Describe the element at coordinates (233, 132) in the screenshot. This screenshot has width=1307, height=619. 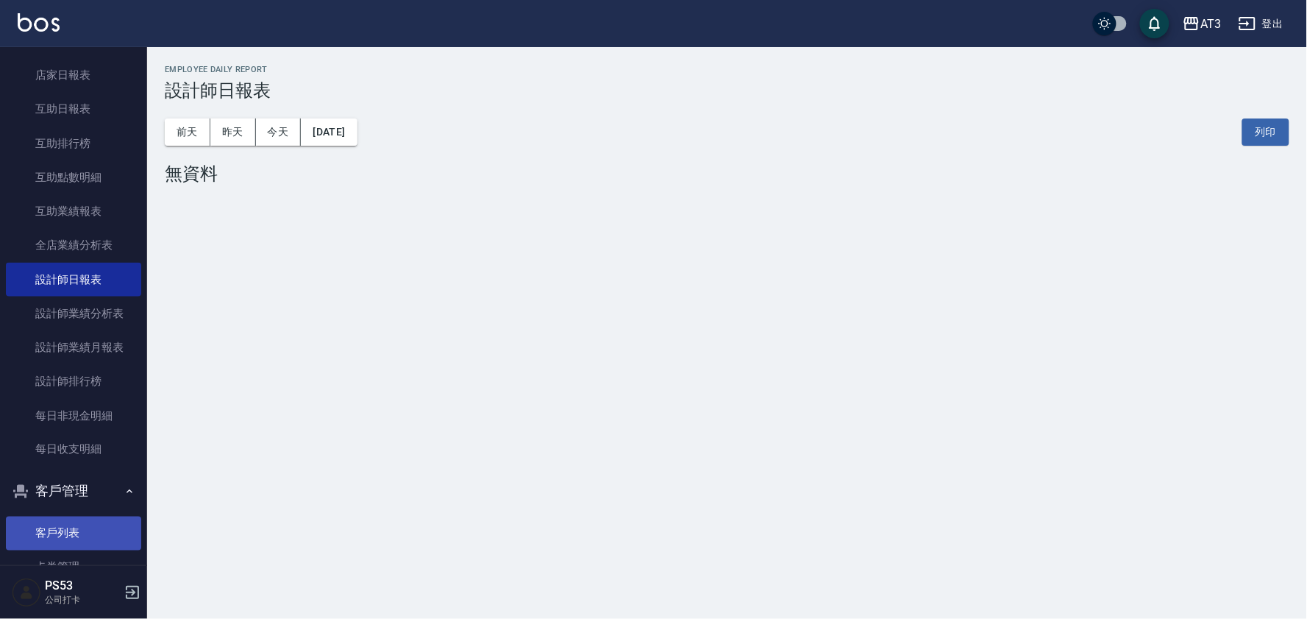
I see `button: 昨天` at that location.